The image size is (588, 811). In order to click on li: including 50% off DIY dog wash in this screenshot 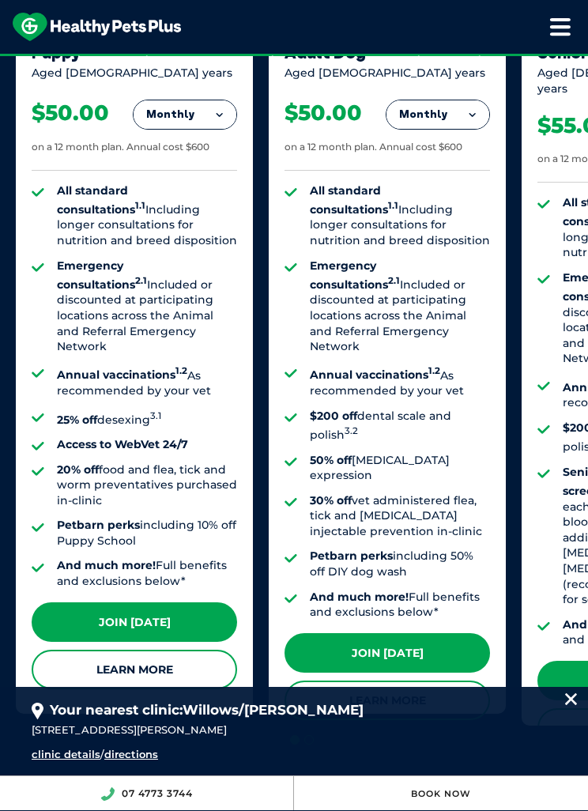, I will do `click(400, 564)`.